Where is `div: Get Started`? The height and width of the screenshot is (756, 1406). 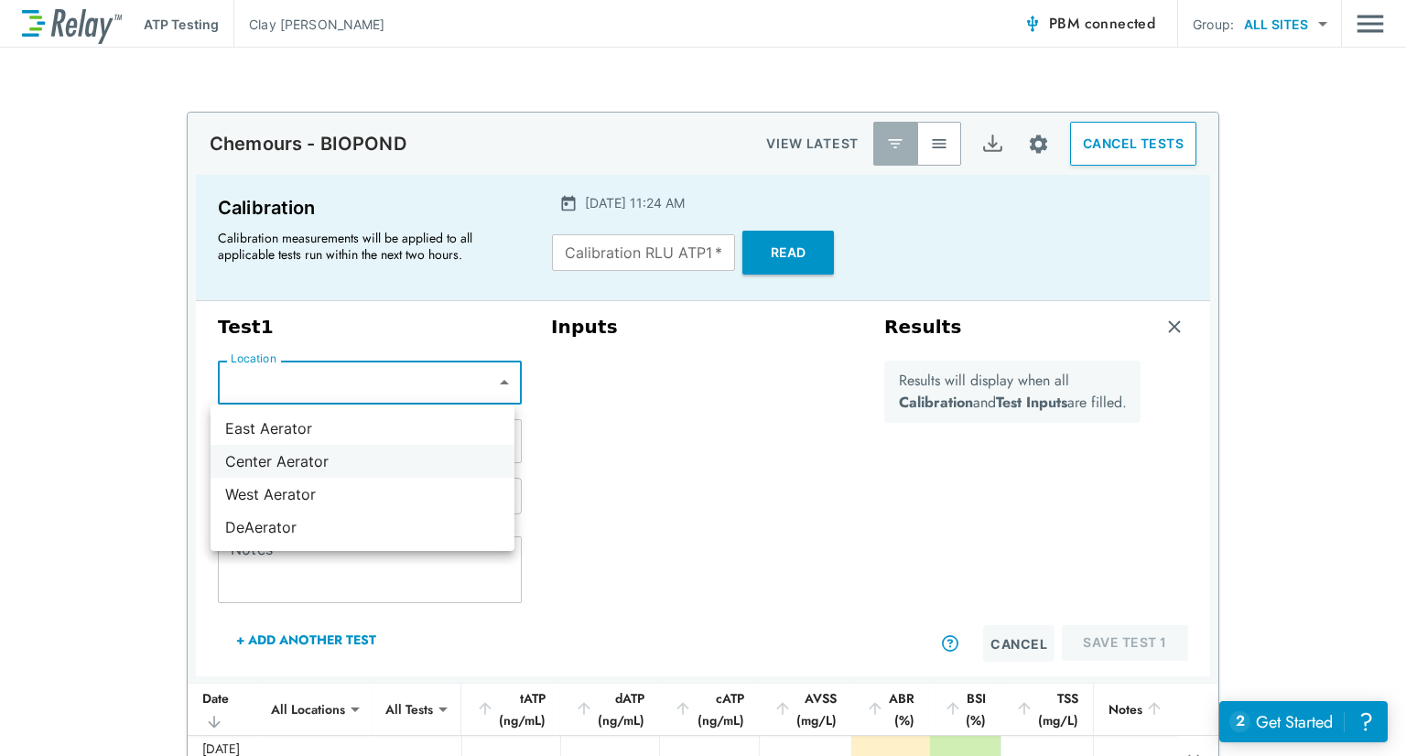
div: Get Started is located at coordinates (75, 21).